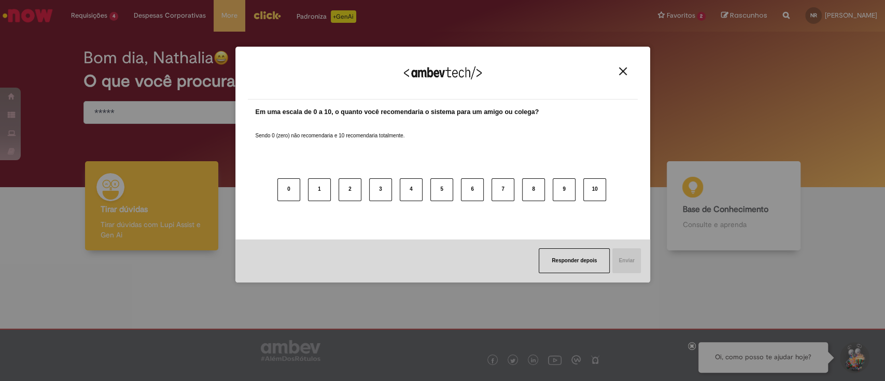  What do you see at coordinates (472, 190) in the screenshot?
I see `button: 6` at bounding box center [472, 190].